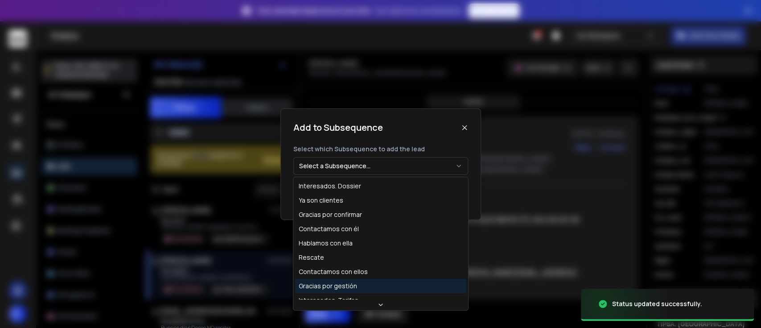  What do you see at coordinates (381, 166) in the screenshot?
I see `button: Select a Subsequence...` at bounding box center [381, 166].